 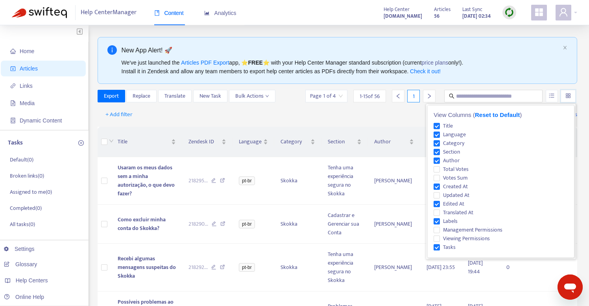 I want to click on span: user, so click(x=563, y=12).